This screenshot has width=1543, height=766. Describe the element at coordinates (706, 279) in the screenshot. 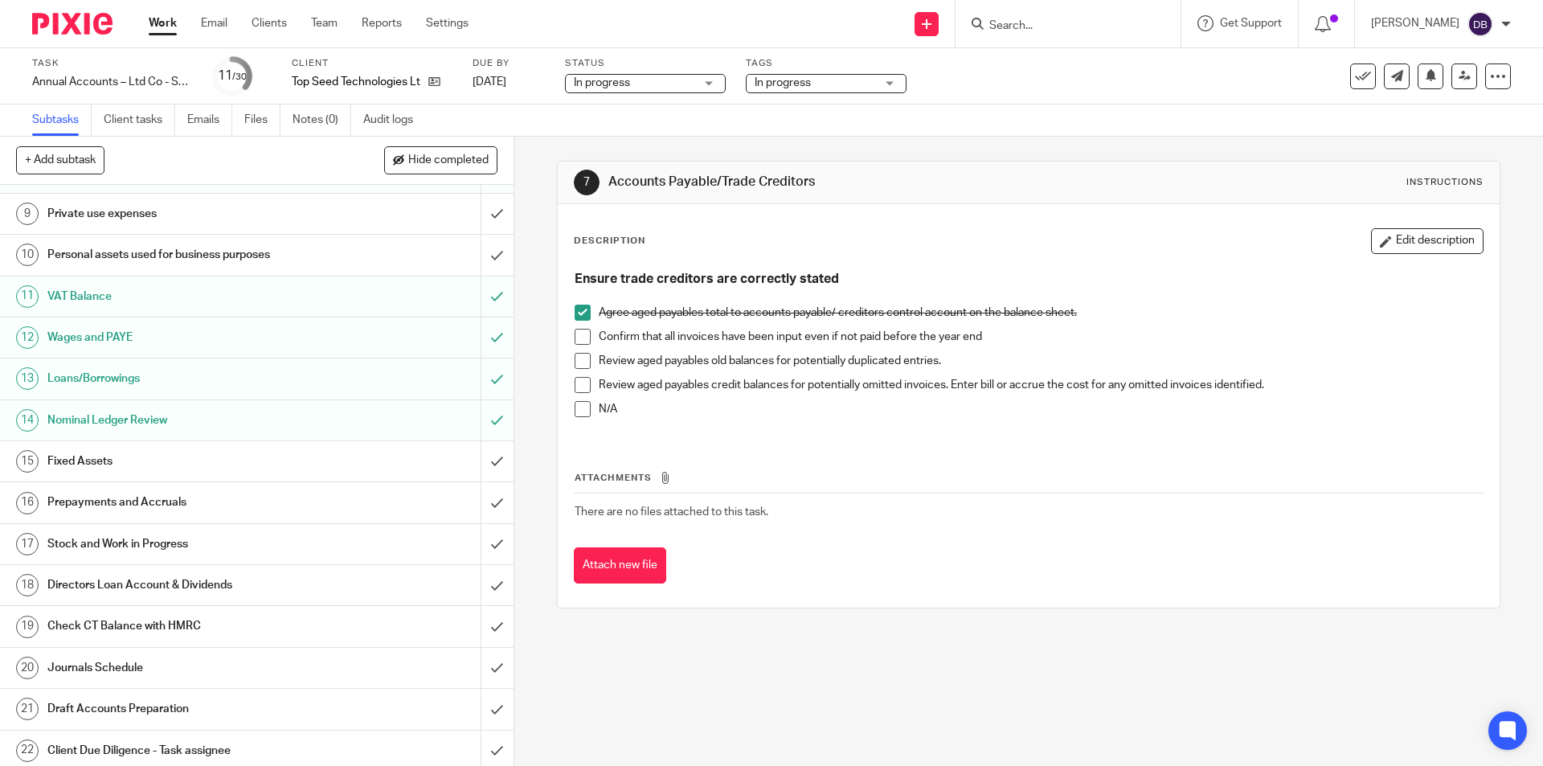

I see `strong: Ensure trade creditors are correctly stated` at that location.